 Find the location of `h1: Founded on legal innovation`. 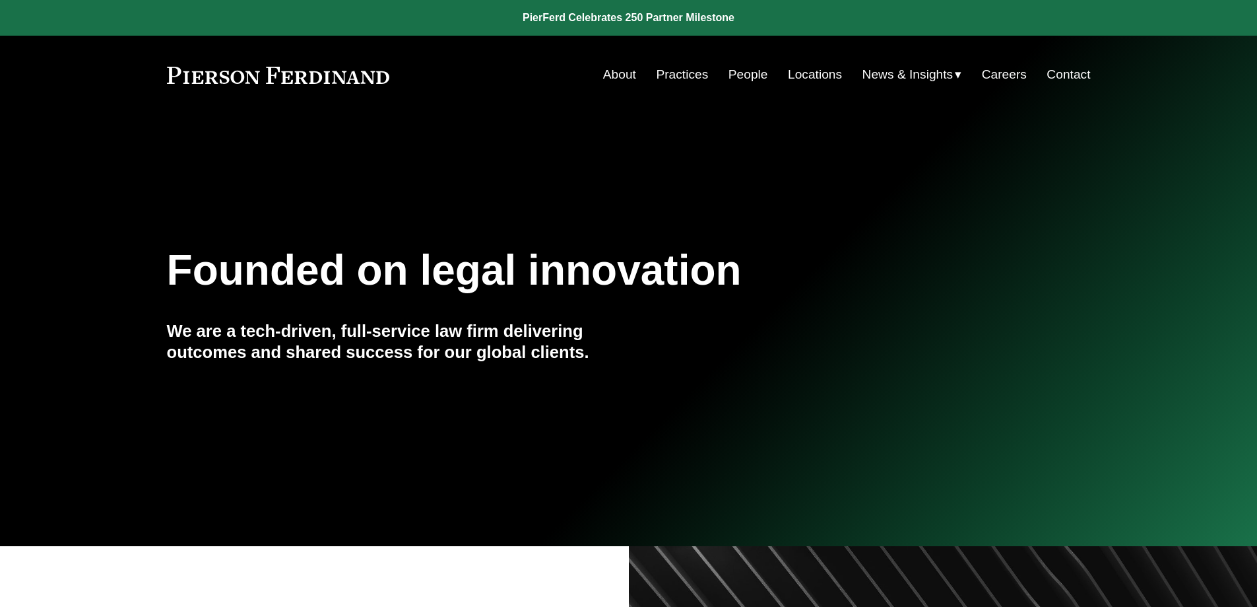

h1: Founded on legal innovation is located at coordinates (552, 270).